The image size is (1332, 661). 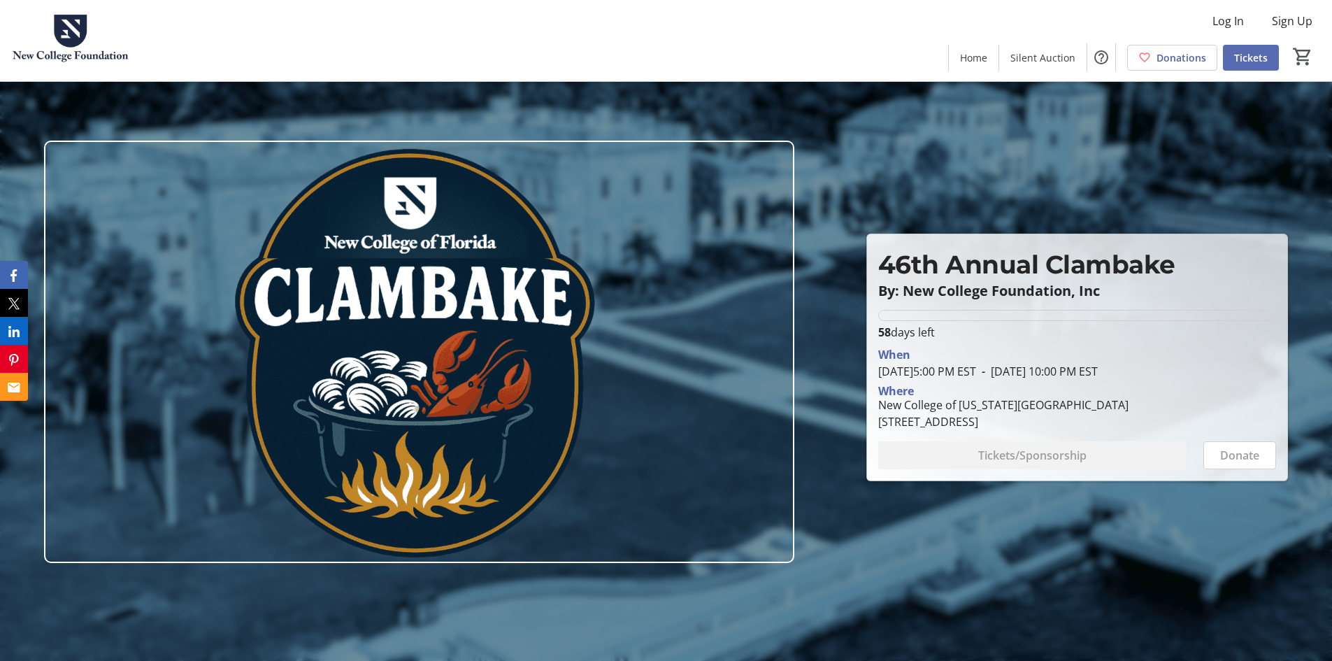 I want to click on a: Donations, so click(x=1172, y=57).